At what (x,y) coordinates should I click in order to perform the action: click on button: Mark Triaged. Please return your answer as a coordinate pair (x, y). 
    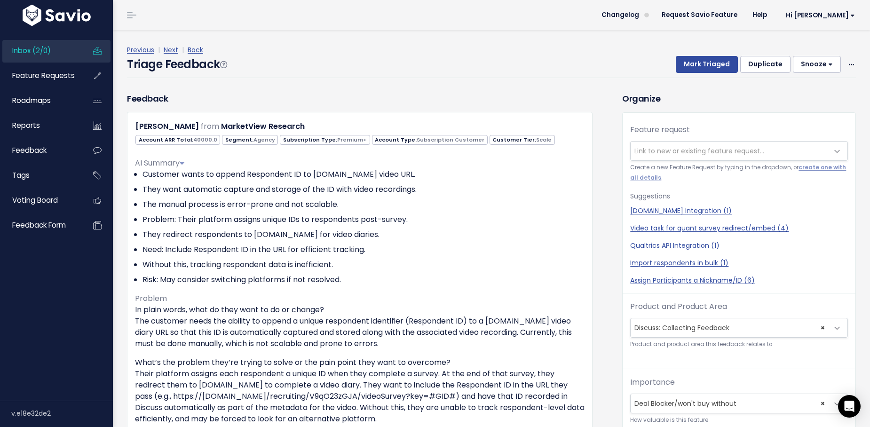
    Looking at the image, I should click on (707, 64).